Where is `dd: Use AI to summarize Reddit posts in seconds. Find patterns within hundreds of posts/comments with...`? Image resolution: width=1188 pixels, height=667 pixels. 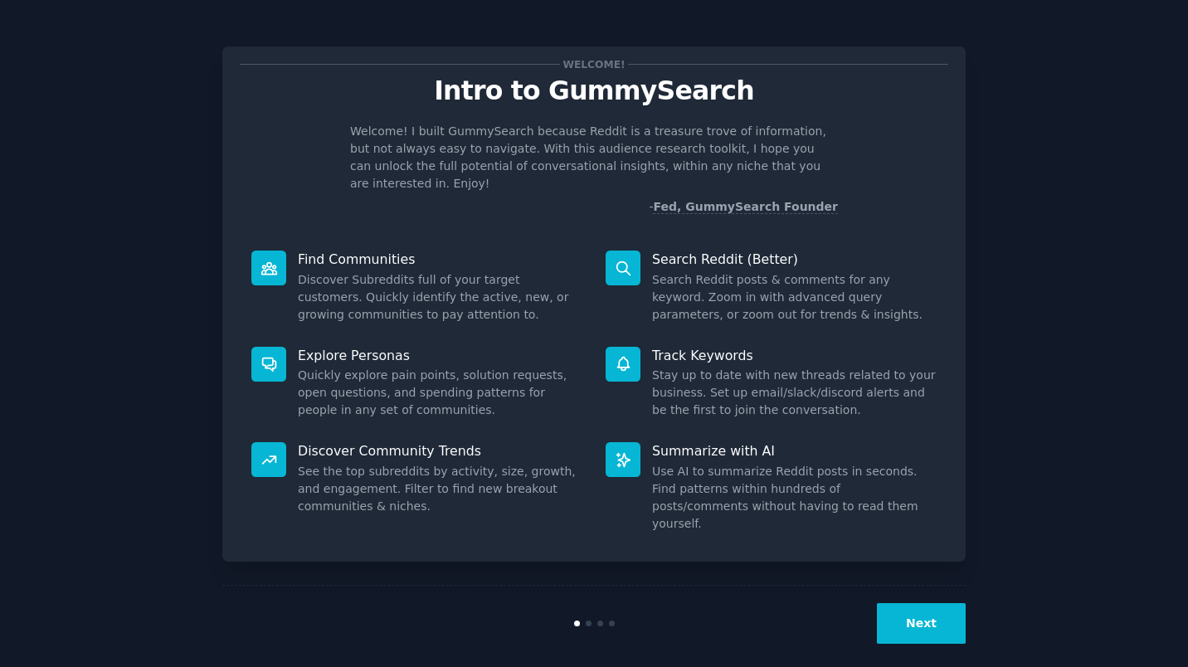 dd: Use AI to summarize Reddit posts in seconds. Find patterns within hundreds of posts/comments with... is located at coordinates (794, 498).